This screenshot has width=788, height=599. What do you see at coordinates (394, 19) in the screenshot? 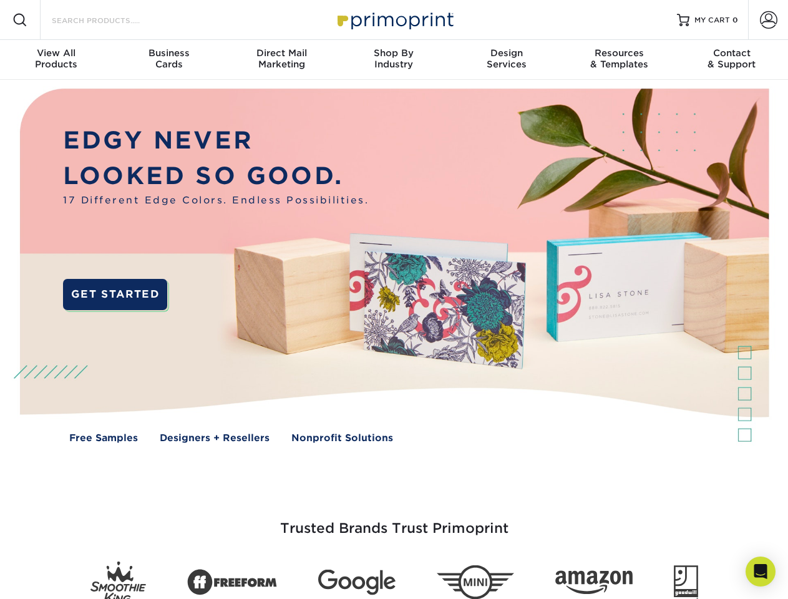
I see `img: Primoprint` at bounding box center [394, 19].